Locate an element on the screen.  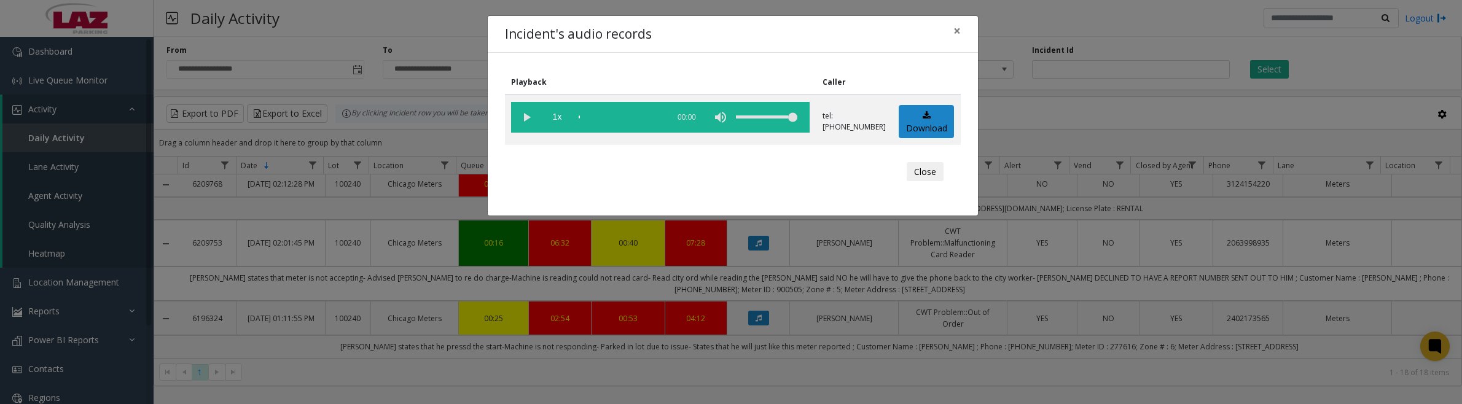
a: Download is located at coordinates (926, 122).